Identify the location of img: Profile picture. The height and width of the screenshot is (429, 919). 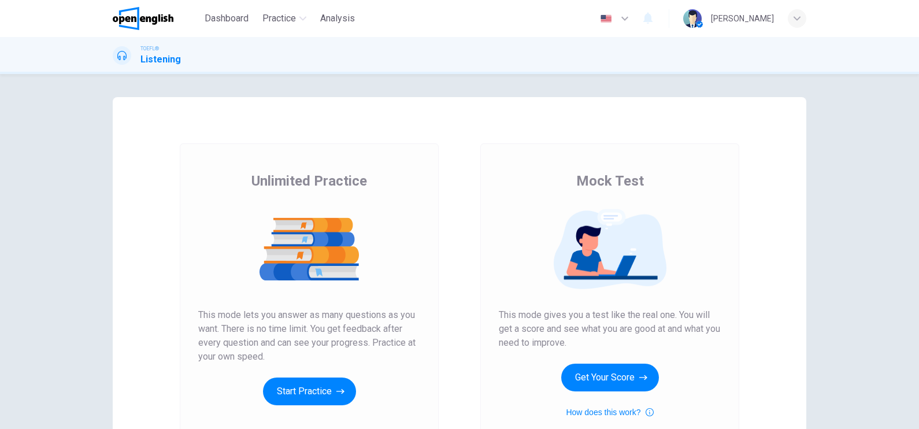
(692, 18).